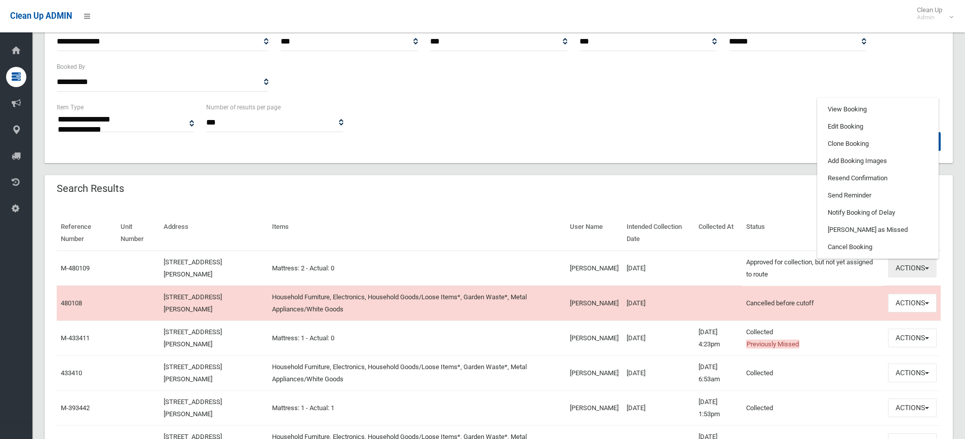 Image resolution: width=965 pixels, height=439 pixels. I want to click on a: View Booking, so click(877, 109).